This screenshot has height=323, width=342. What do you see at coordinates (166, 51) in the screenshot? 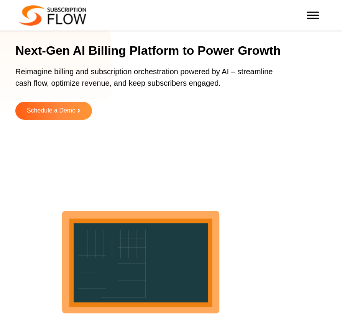
I see `h1: Next-Gen AI Billing Platform to Power Growth` at bounding box center [166, 51].